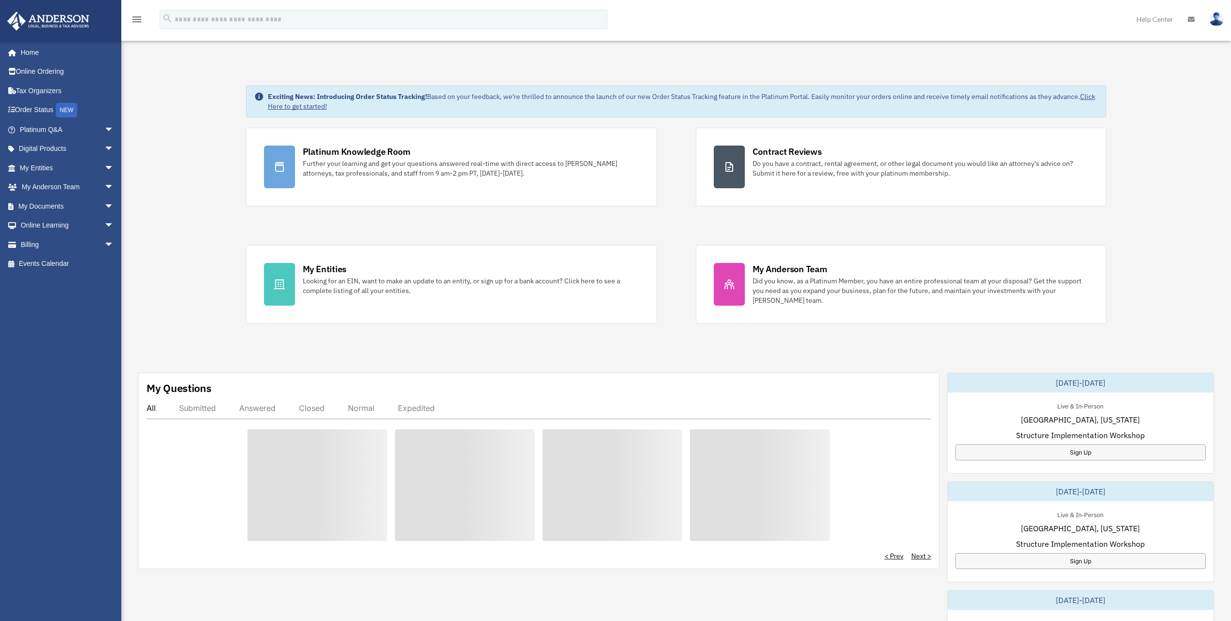 This screenshot has width=1231, height=621. Describe the element at coordinates (471, 286) in the screenshot. I see `div: Looking for an EIN, want to make an update to an entity, or sign up for a bank account? Click her...` at that location.